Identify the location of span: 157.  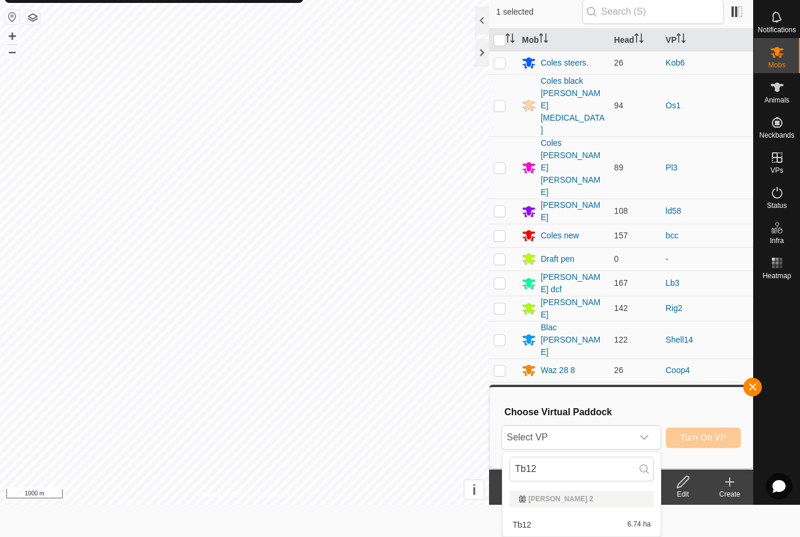
(621, 235).